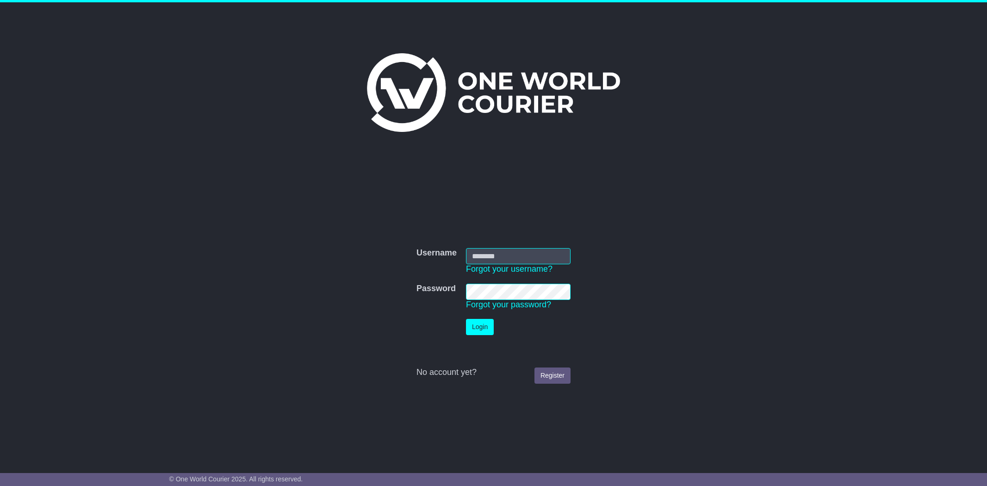 The width and height of the screenshot is (987, 486). Describe the element at coordinates (236, 479) in the screenshot. I see `span: © One World Courier 2025. All rights reserved.` at that location.